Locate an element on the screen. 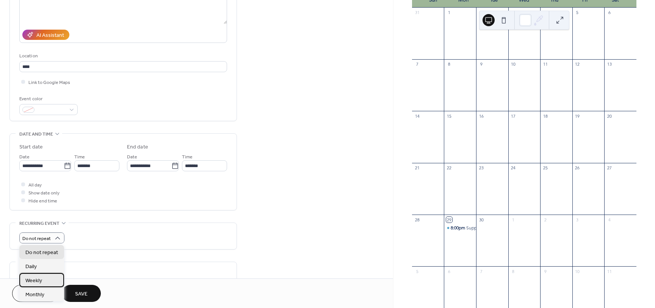 The width and height of the screenshot is (655, 308). div: 18 is located at coordinates (545, 116).